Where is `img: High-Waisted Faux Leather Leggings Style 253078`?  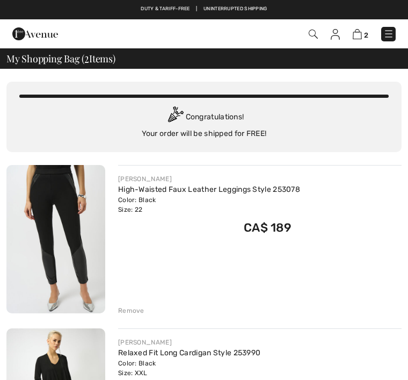
img: High-Waisted Faux Leather Leggings Style 253078 is located at coordinates (56, 239).